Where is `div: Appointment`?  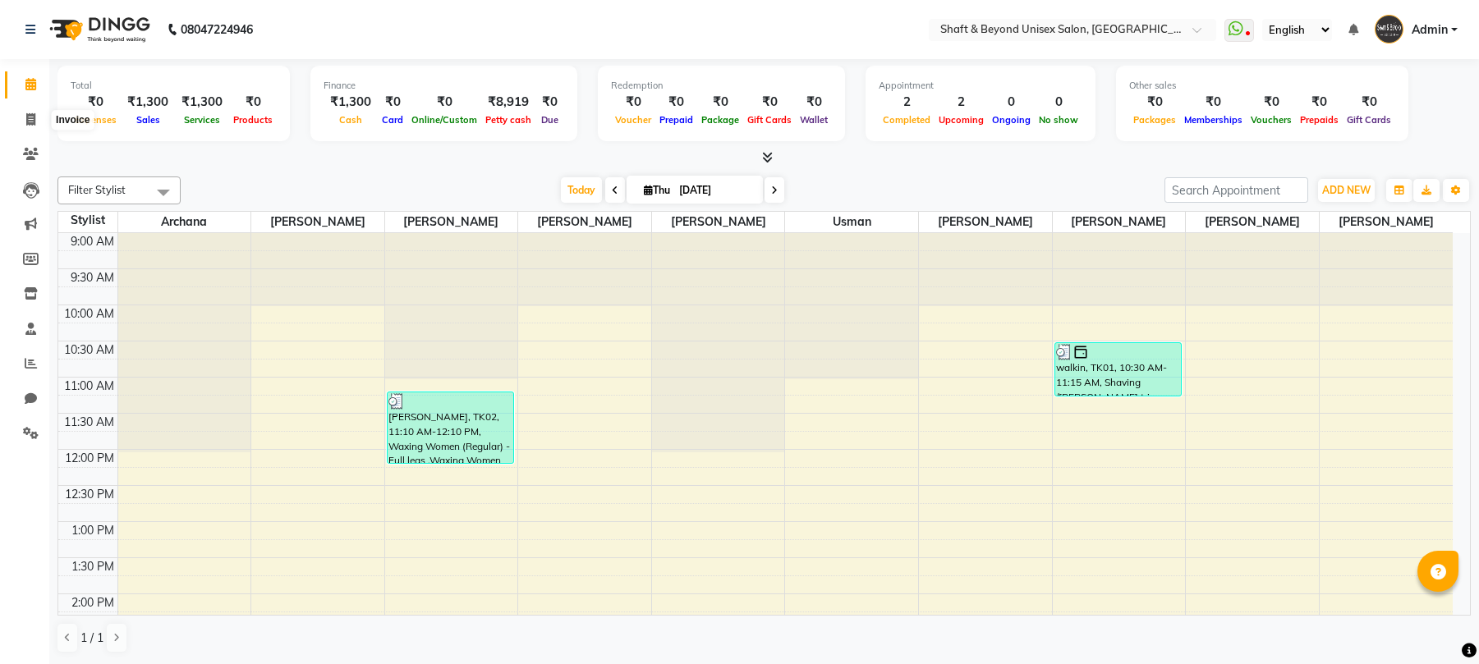 div: Appointment is located at coordinates (981, 85).